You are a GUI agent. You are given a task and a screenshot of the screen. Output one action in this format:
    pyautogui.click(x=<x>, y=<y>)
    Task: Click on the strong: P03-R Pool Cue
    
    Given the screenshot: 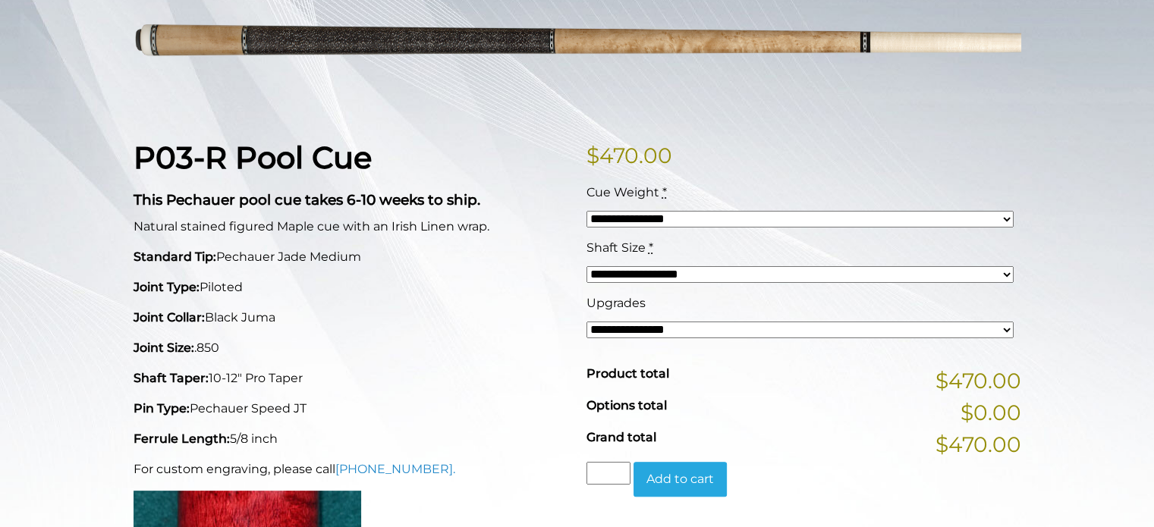 What is the action you would take?
    pyautogui.click(x=253, y=157)
    